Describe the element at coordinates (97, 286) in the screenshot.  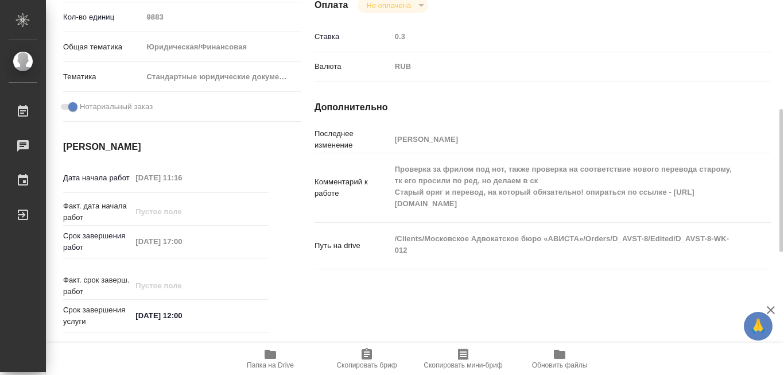
I see `p: Факт. срок заверш. работ` at that location.